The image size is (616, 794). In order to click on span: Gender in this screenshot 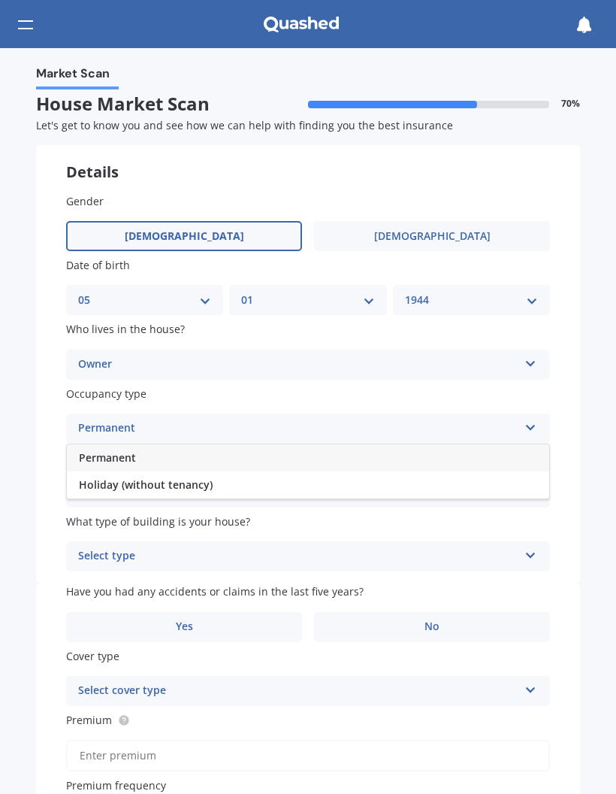, I will do `click(85, 201)`.